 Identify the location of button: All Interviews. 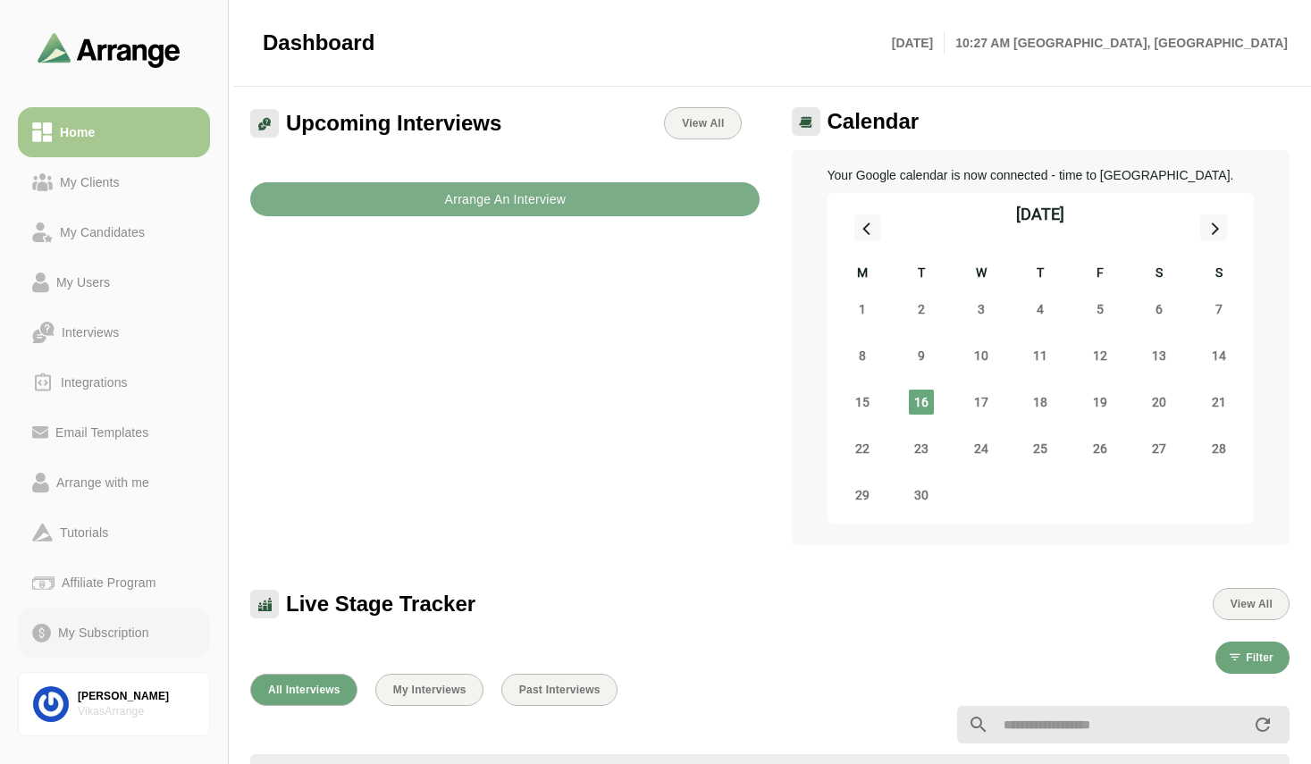
(304, 690).